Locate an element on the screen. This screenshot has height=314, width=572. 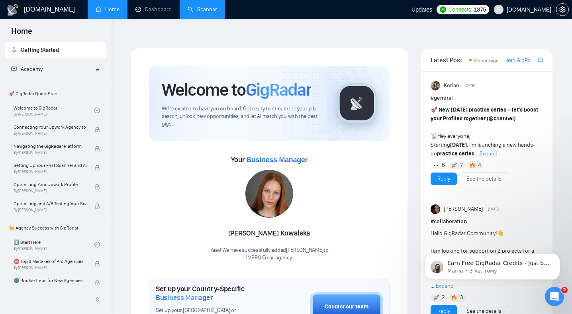
span: @channel is located at coordinates (501, 118).